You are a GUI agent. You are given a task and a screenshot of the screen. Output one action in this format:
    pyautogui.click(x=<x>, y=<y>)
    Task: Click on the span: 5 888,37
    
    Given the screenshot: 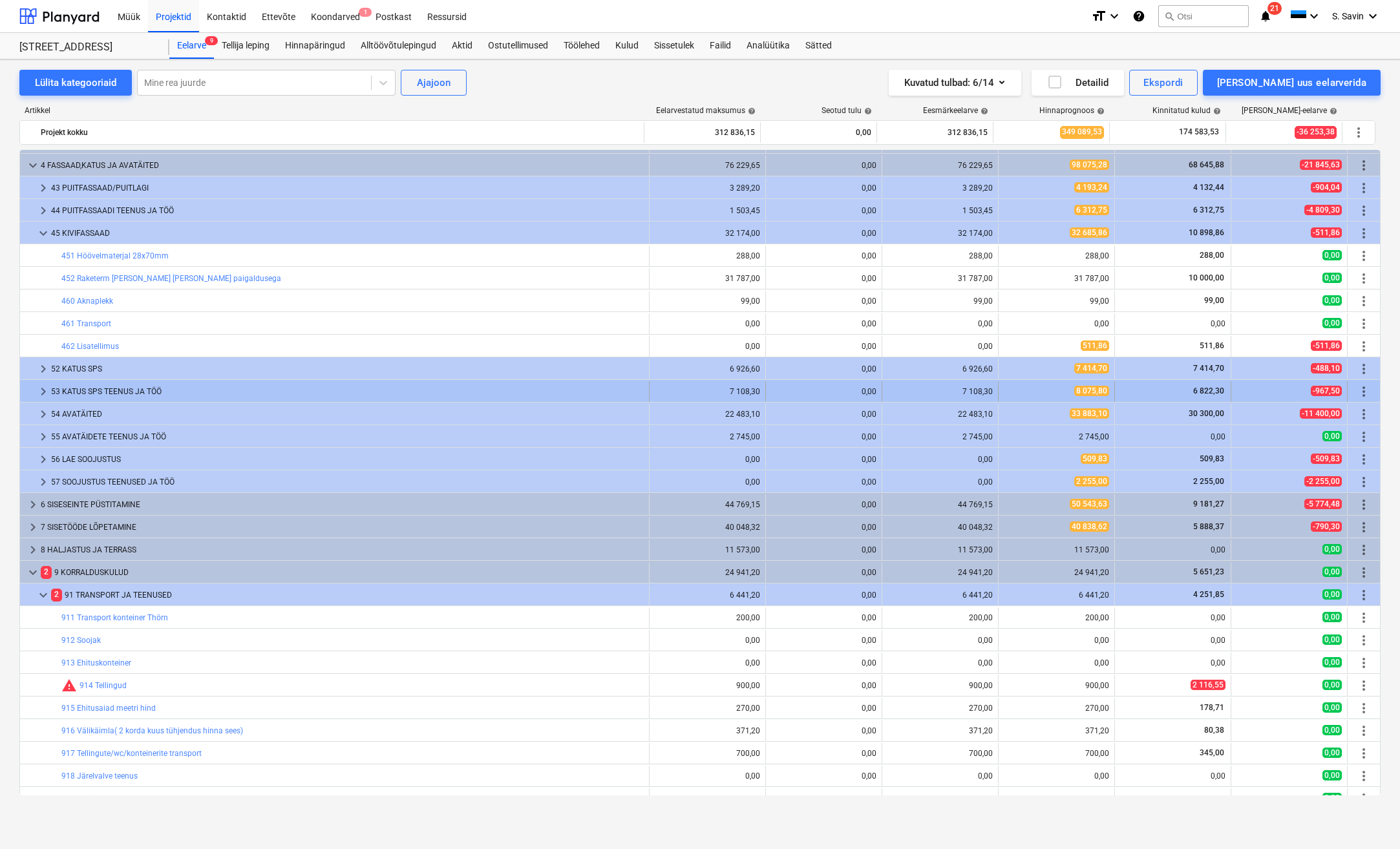 What is the action you would take?
    pyautogui.click(x=1209, y=527)
    